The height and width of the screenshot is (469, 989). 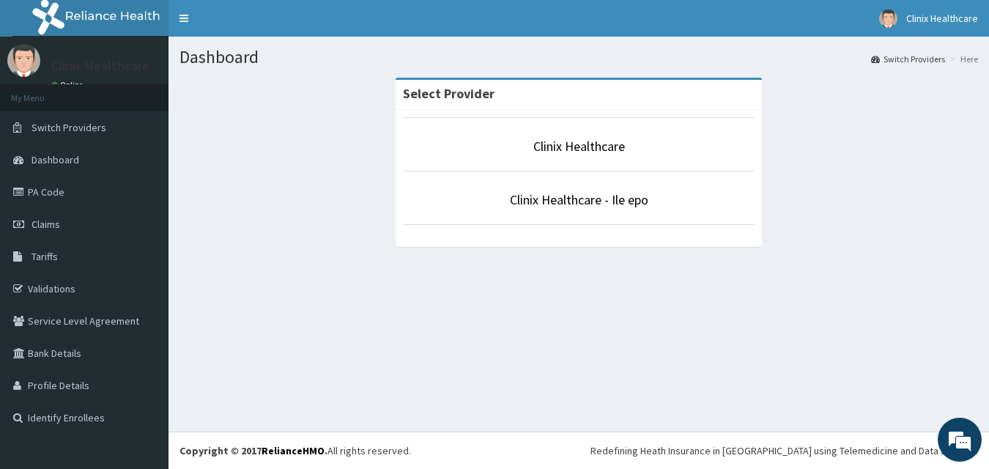 I want to click on p: Clinix Healthcare, so click(x=100, y=66).